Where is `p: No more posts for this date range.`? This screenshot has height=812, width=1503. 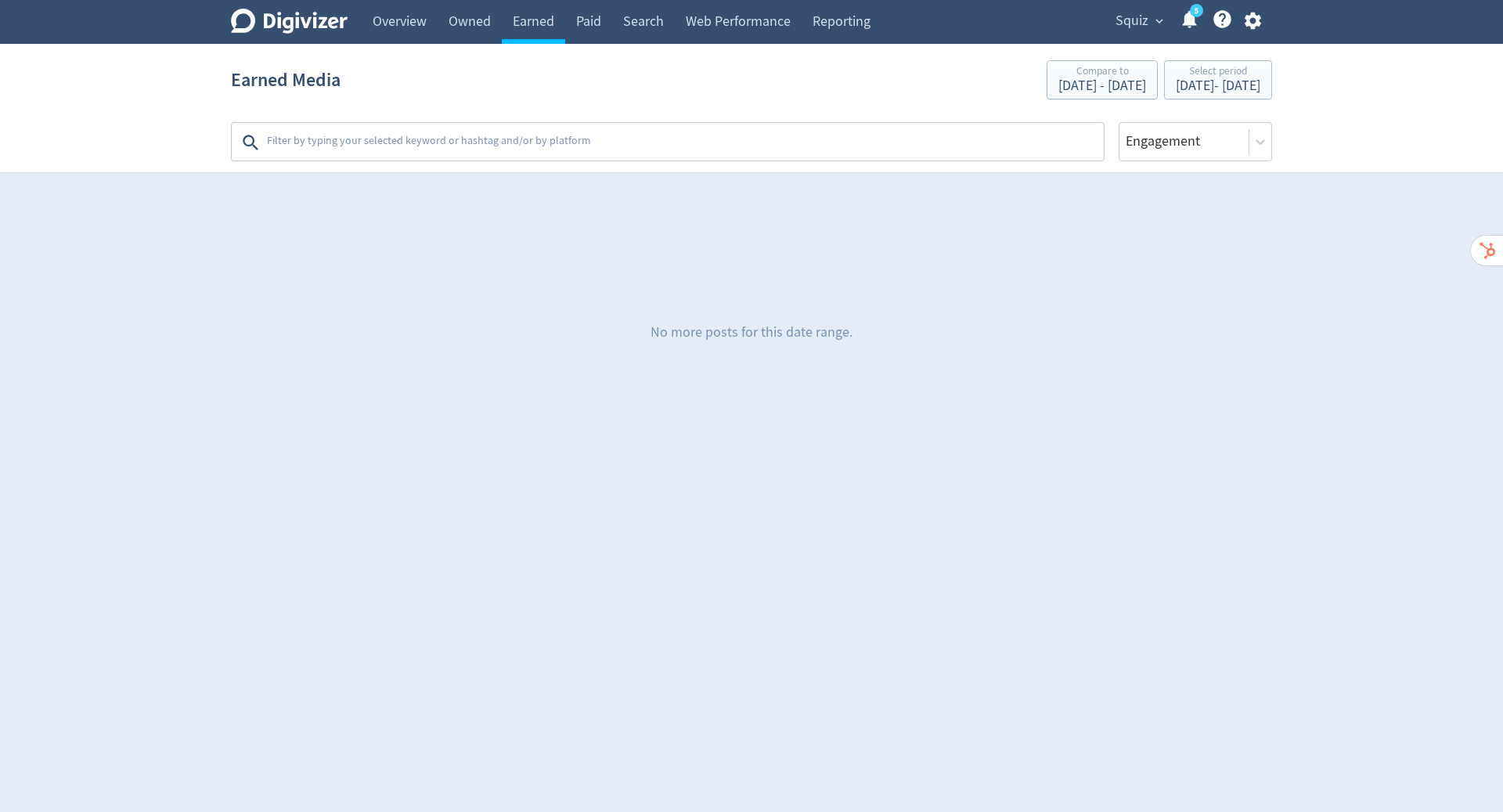
p: No more posts for this date range. is located at coordinates (752, 332).